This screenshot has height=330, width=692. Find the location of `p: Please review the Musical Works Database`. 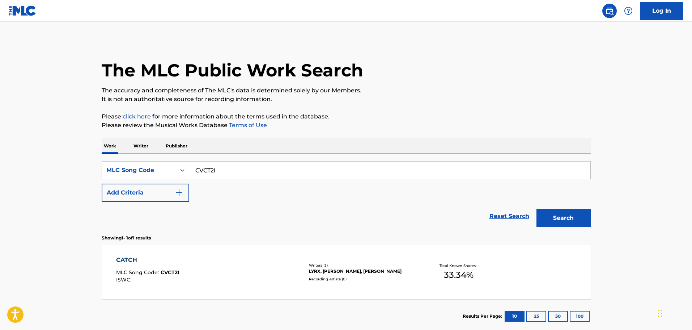

p: Please review the Musical Works Database is located at coordinates (346, 125).